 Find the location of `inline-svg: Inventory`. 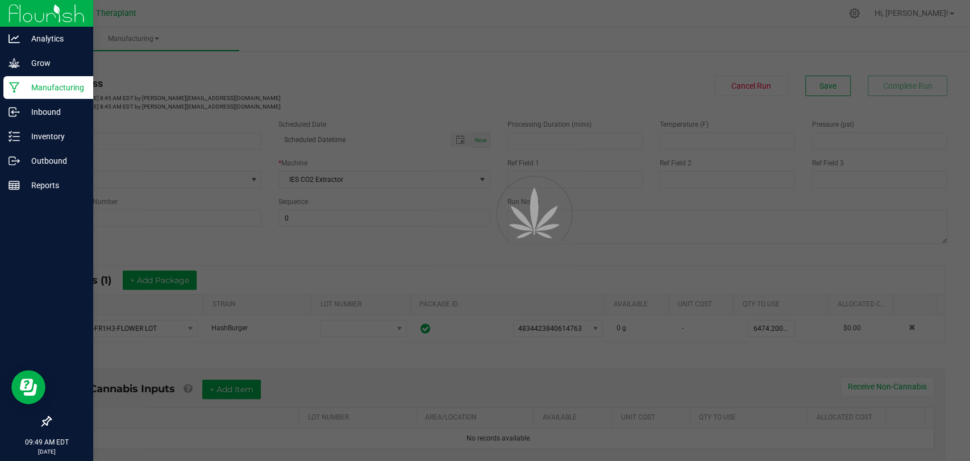

inline-svg: Inventory is located at coordinates (14, 136).